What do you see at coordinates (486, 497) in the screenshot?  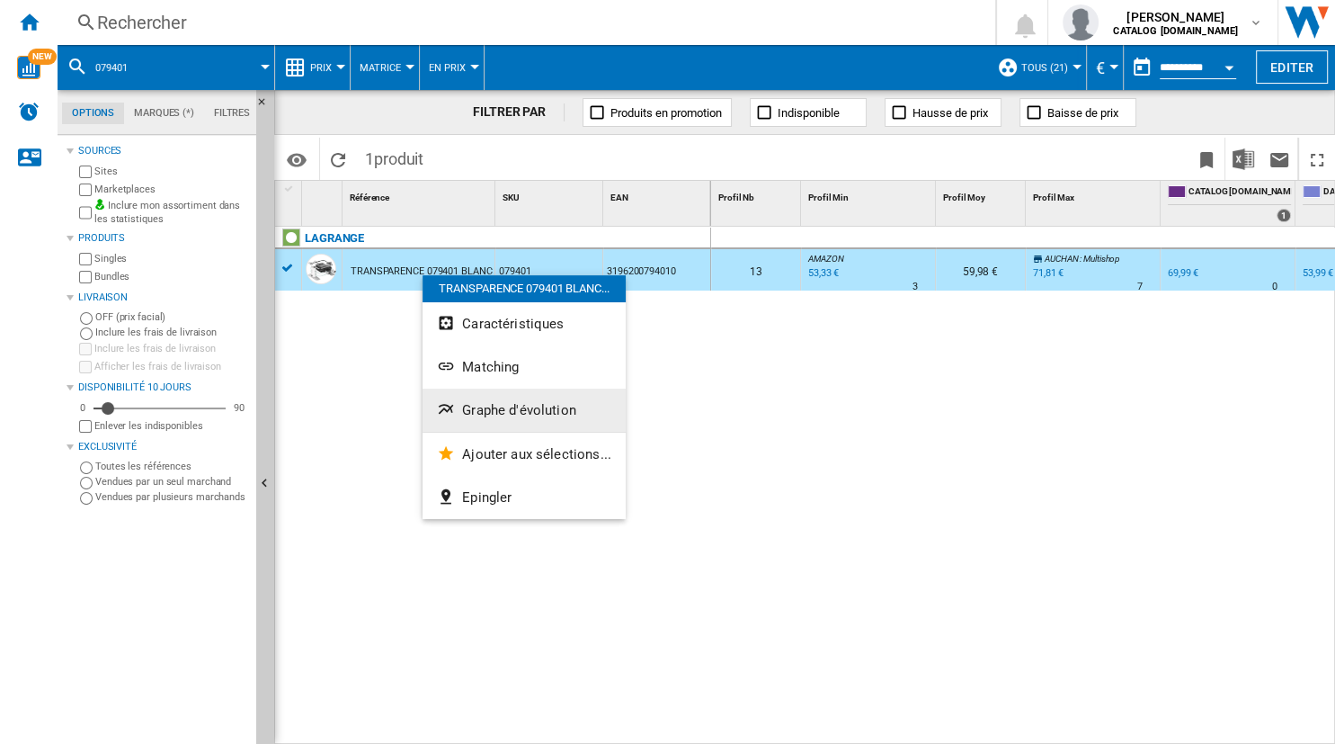 I see `span: Epingler` at bounding box center [486, 497].